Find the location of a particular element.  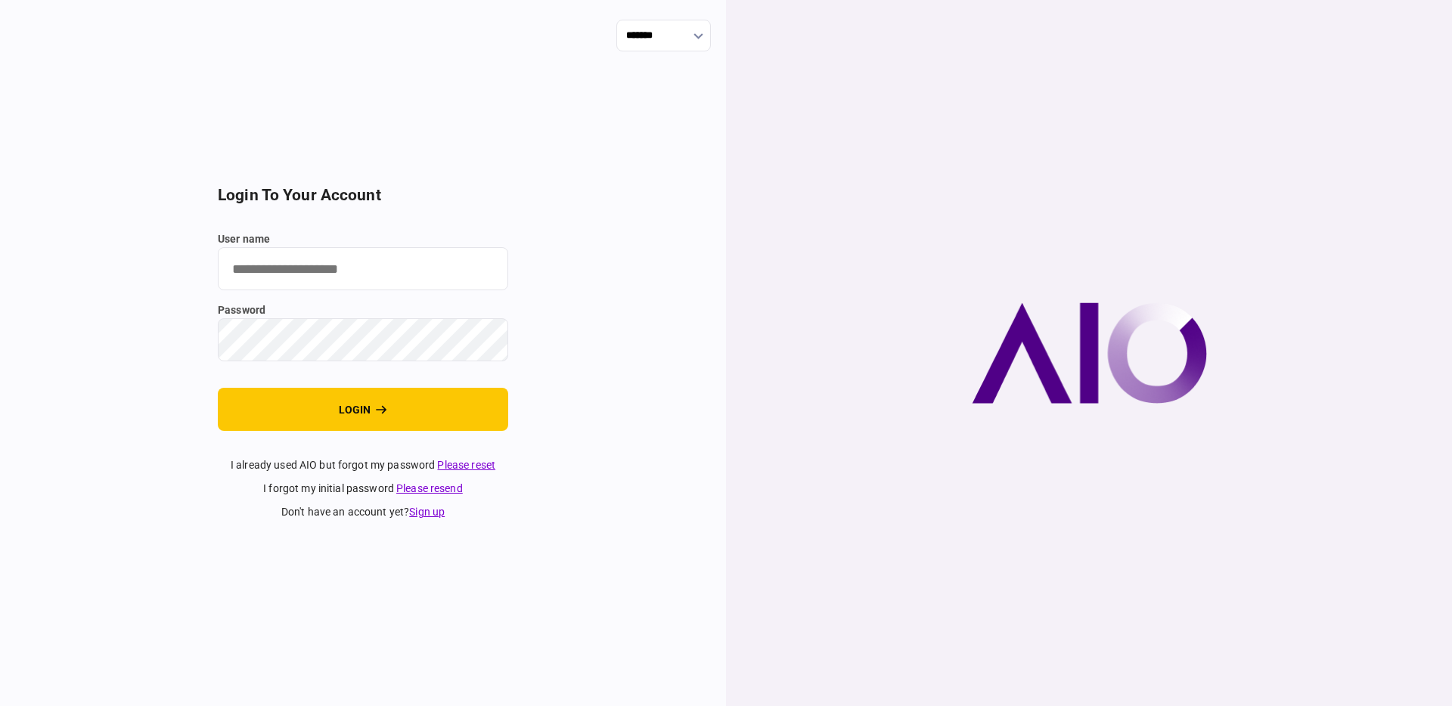

div: I forgot my initial password is located at coordinates (363, 489).